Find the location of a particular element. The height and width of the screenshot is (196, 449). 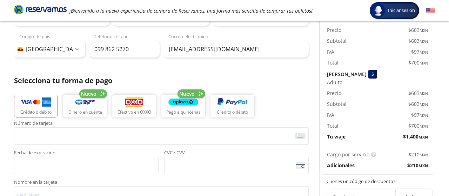

p: Pago a quincenas is located at coordinates (183, 112).